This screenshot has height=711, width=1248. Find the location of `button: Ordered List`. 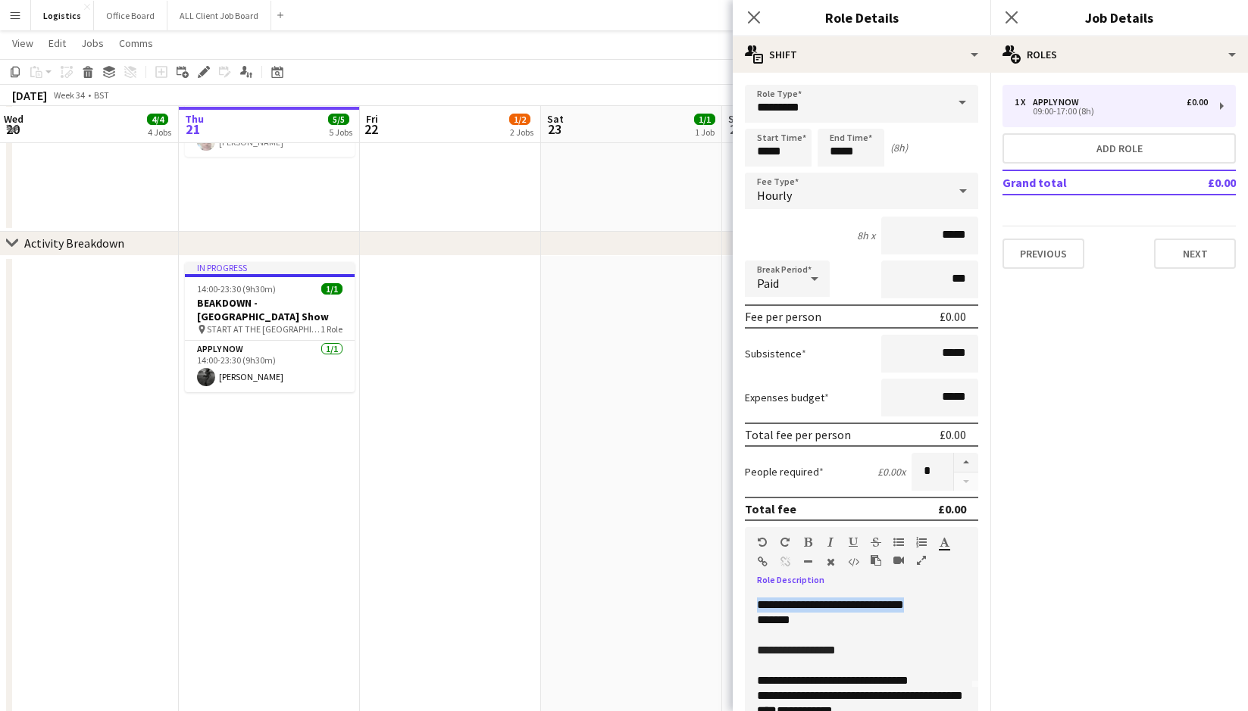

button: Ordered List is located at coordinates (921, 542).